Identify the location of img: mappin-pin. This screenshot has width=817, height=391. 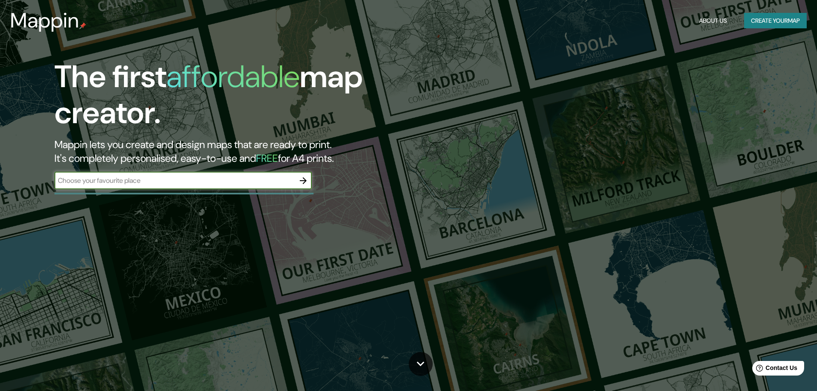
(83, 26).